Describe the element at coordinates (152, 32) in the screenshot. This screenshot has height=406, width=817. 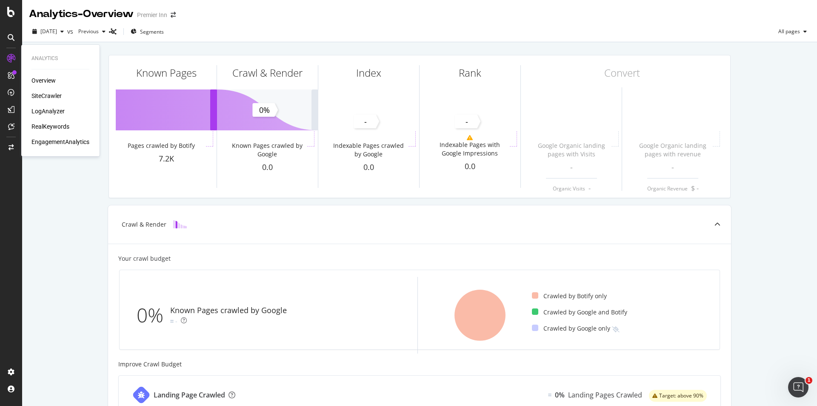
I see `span: Segments` at that location.